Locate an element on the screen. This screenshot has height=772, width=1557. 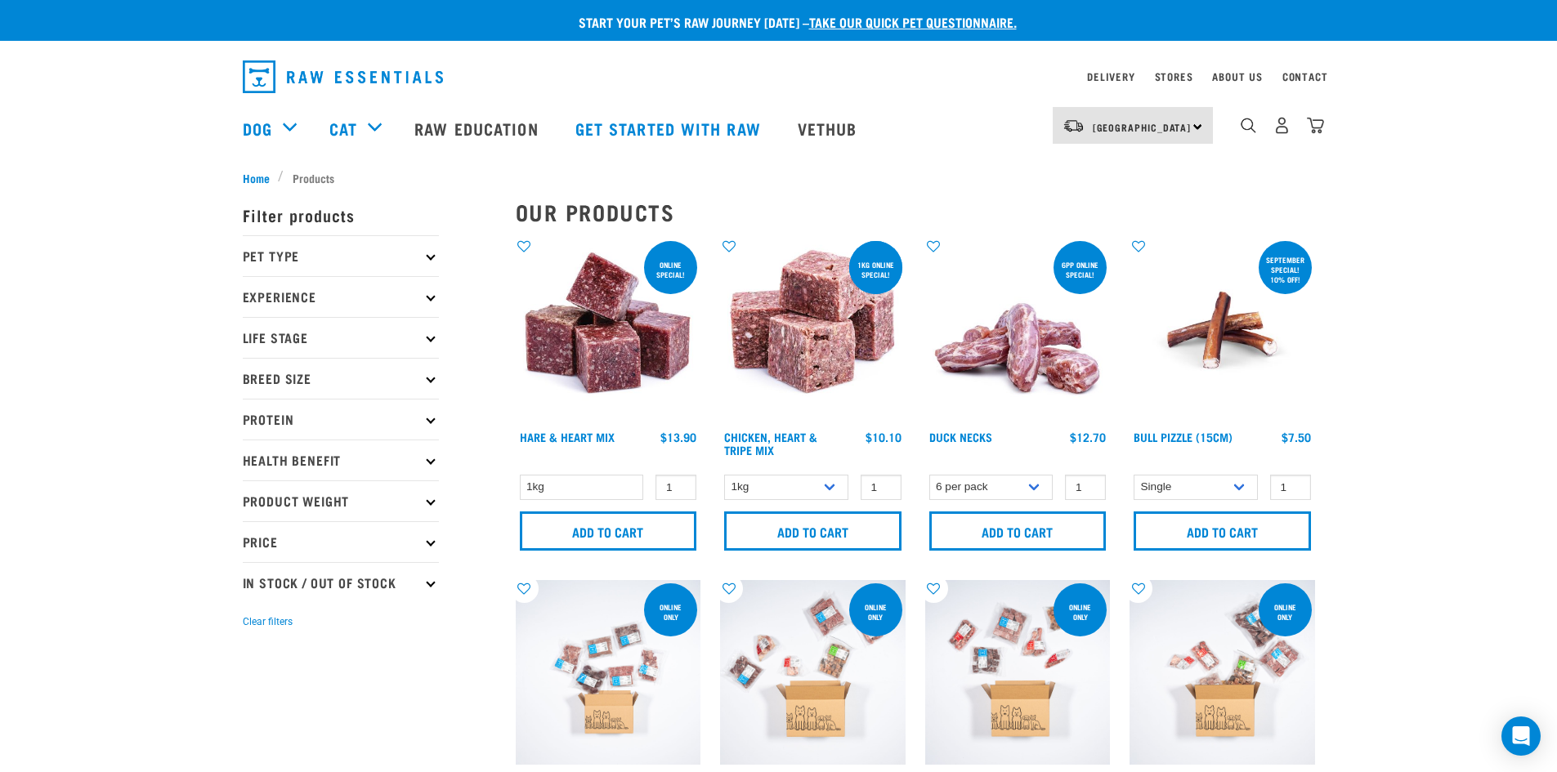
span: Home is located at coordinates (256, 177).